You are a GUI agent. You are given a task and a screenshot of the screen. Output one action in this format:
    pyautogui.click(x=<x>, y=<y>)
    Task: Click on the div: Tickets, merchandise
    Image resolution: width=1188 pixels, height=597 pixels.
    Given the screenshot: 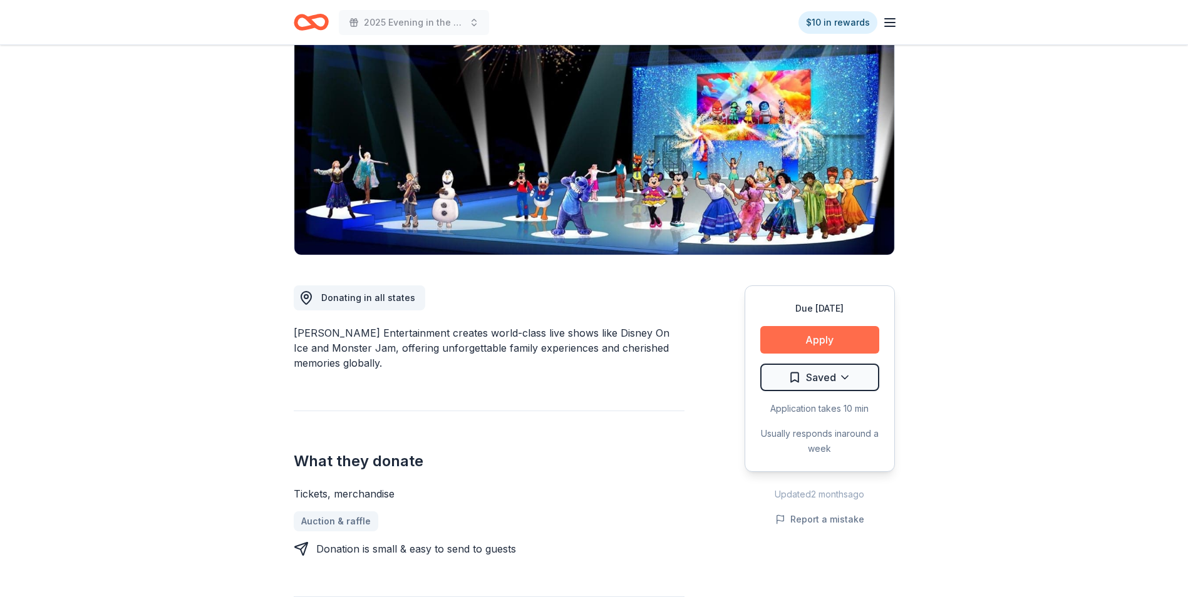 What is the action you would take?
    pyautogui.click(x=489, y=494)
    